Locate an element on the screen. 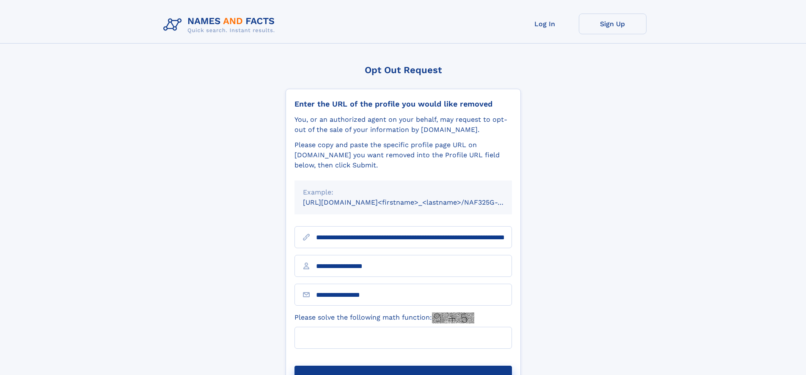  div: Enter the URL of the profile you would like removed is located at coordinates (403, 104).